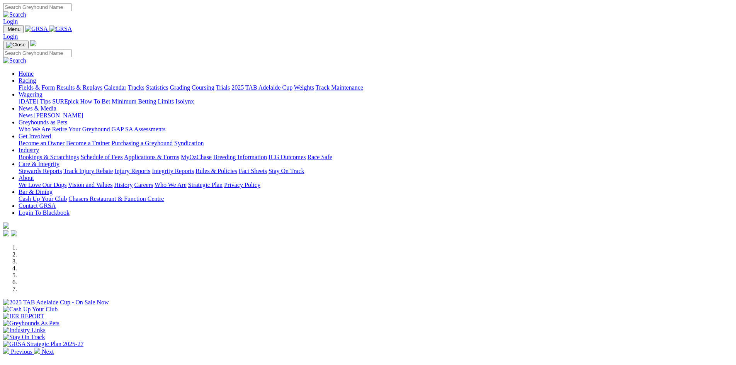 The image size is (736, 365). Describe the element at coordinates (30, 310) in the screenshot. I see `img: Cash Up Your Club` at that location.